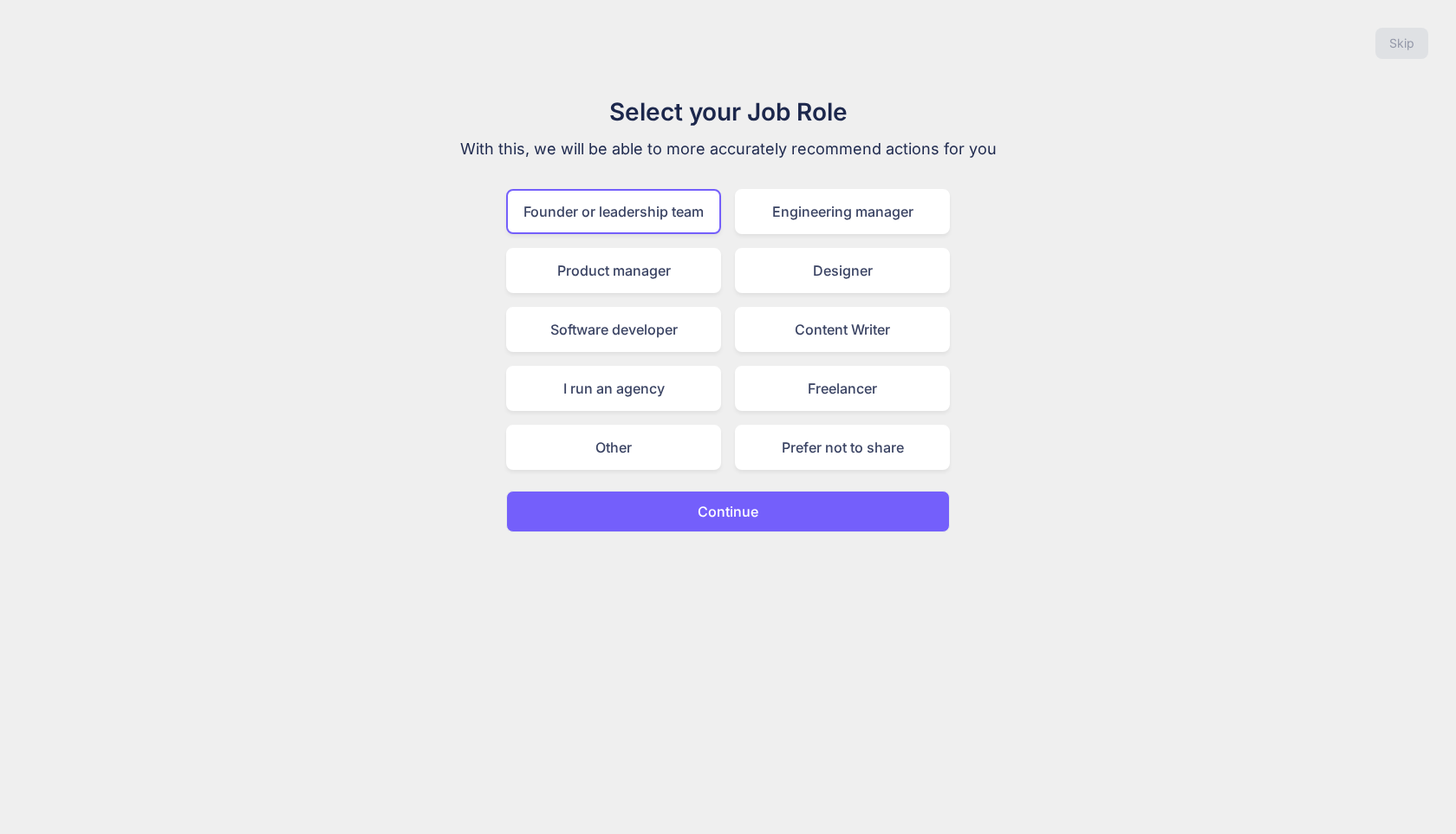 The width and height of the screenshot is (1456, 834). What do you see at coordinates (842, 212) in the screenshot?
I see `div: Engineering manager` at bounding box center [842, 212].